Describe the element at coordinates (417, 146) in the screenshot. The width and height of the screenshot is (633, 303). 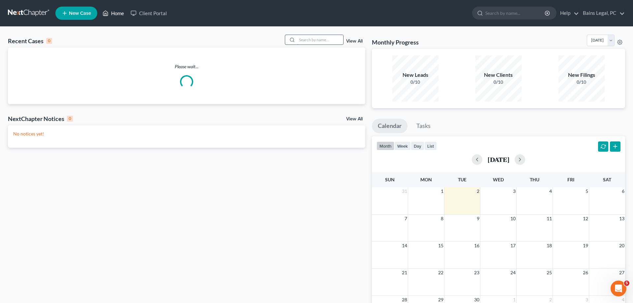
I see `button: day` at that location.